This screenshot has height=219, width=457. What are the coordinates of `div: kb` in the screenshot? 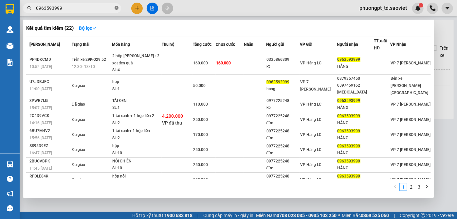 It's located at (283, 108).